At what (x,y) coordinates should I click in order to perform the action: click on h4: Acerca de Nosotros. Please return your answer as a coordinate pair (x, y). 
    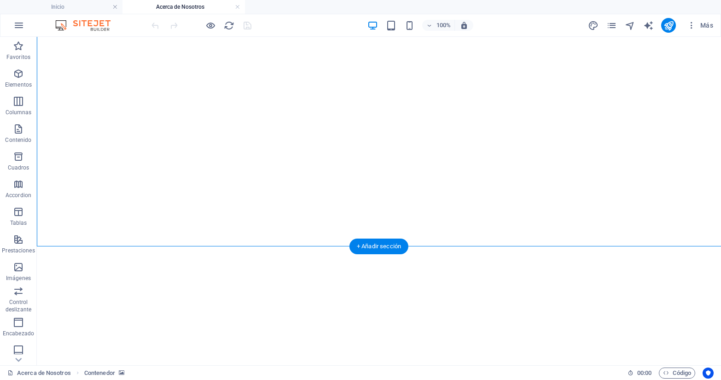
    Looking at the image, I should click on (184, 7).